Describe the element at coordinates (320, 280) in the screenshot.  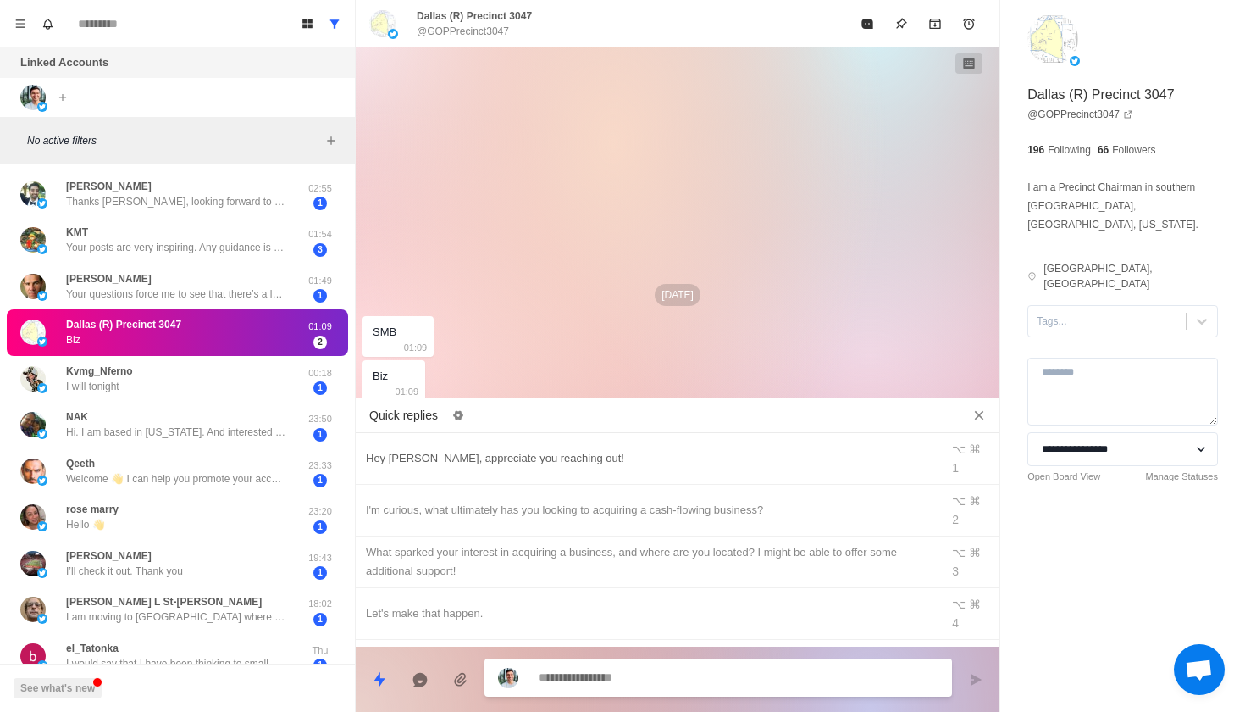
I see `p: 01:49` at that location.